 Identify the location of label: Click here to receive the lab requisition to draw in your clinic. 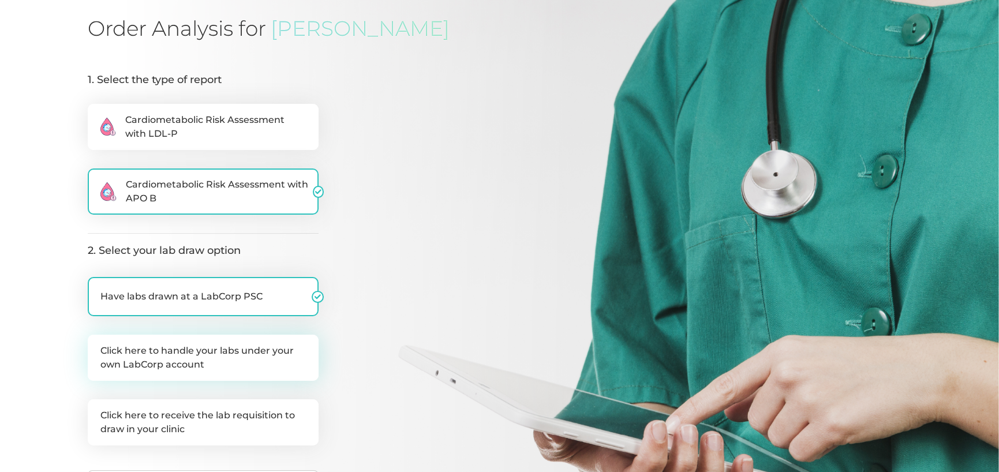
(203, 422).